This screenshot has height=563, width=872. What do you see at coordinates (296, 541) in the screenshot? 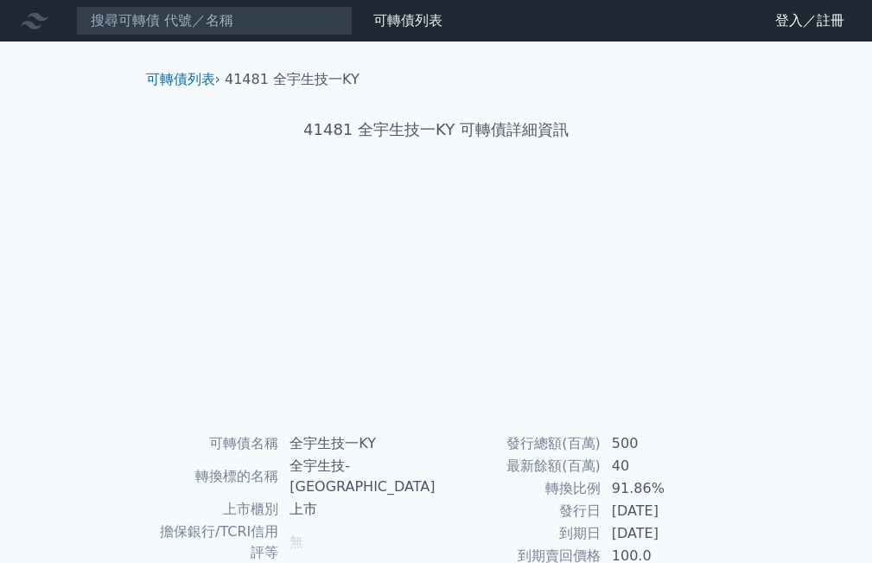
I see `span: 無` at bounding box center [296, 541].